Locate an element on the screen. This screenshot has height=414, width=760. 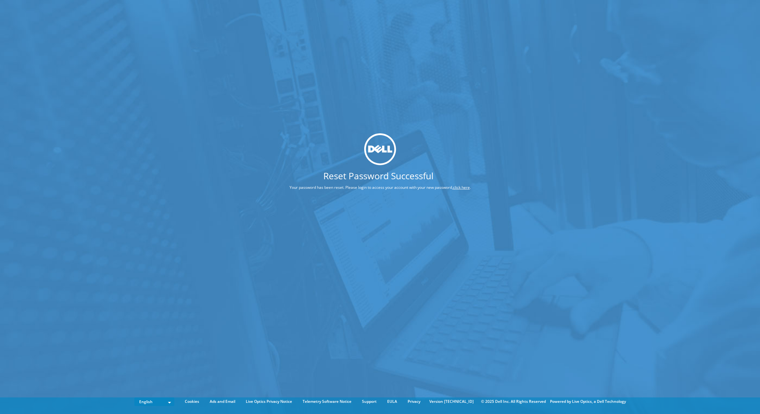
p: Your password has been reset. Please login to access your account with your new password, . is located at coordinates (380, 188).